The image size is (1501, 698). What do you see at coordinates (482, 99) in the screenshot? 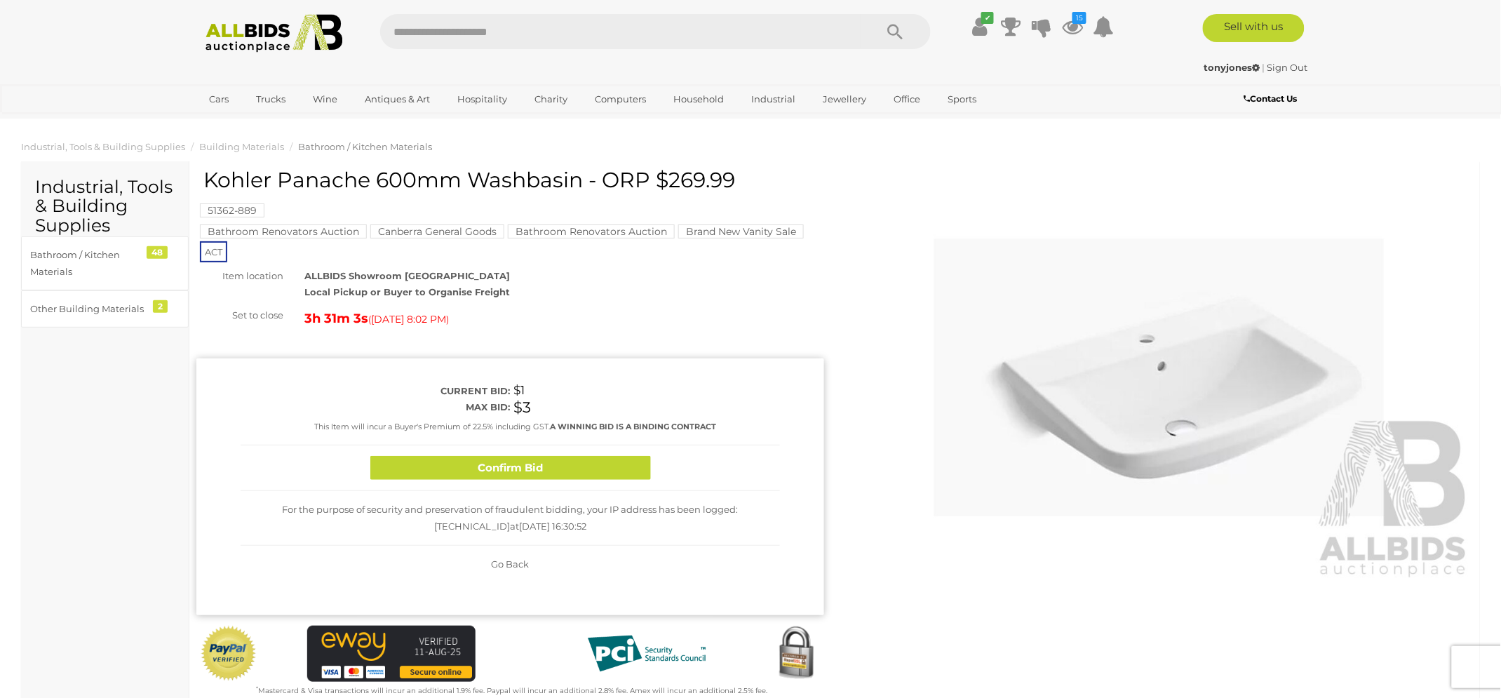
I see `a: Hospitality` at bounding box center [482, 99].